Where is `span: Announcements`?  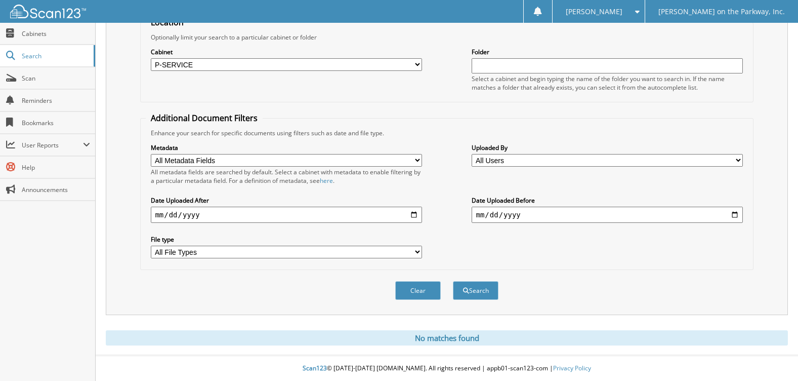 span: Announcements is located at coordinates (56, 189).